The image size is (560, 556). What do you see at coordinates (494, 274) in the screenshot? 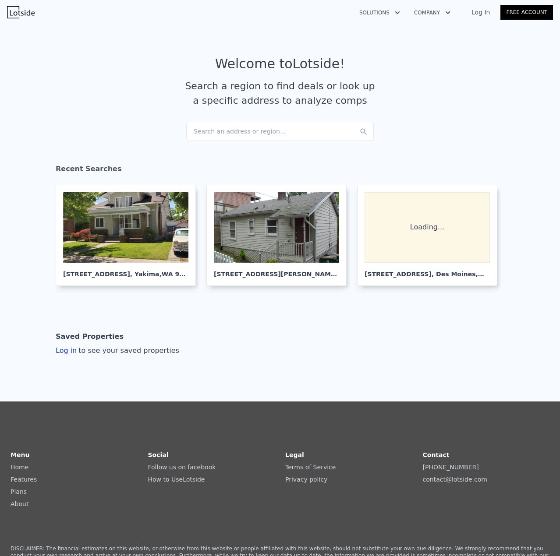
I see `span: , WA 98198` at bounding box center [494, 274].